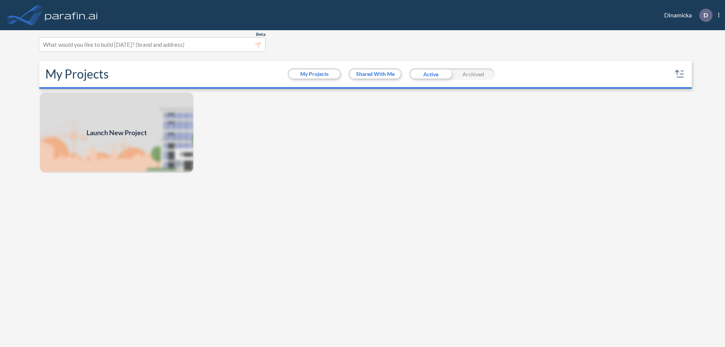  I want to click on span: Beta, so click(260, 34).